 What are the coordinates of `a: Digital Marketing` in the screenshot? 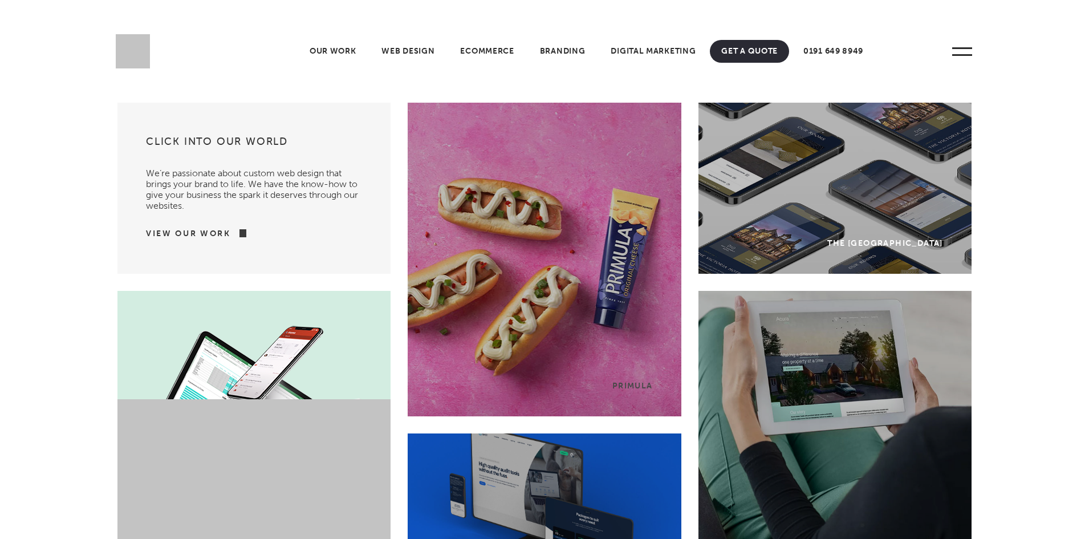 It's located at (653, 51).